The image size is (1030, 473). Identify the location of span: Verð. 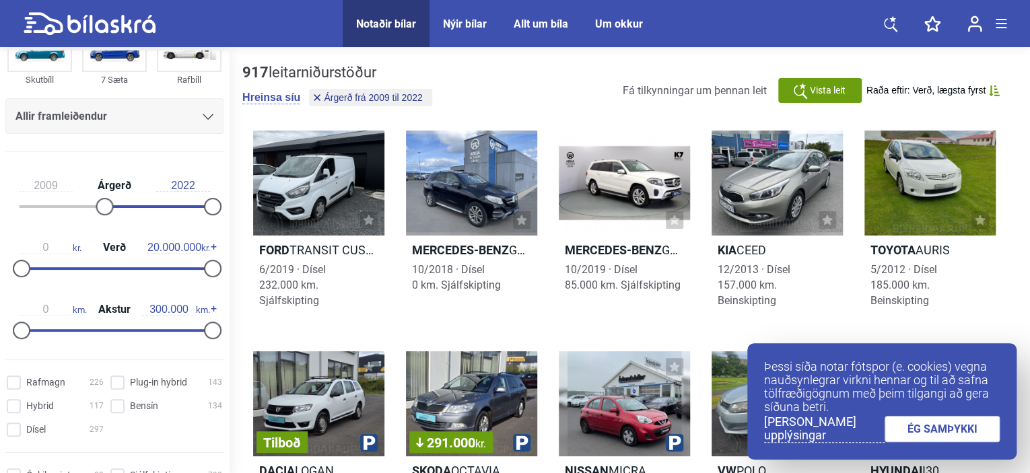
(114, 248).